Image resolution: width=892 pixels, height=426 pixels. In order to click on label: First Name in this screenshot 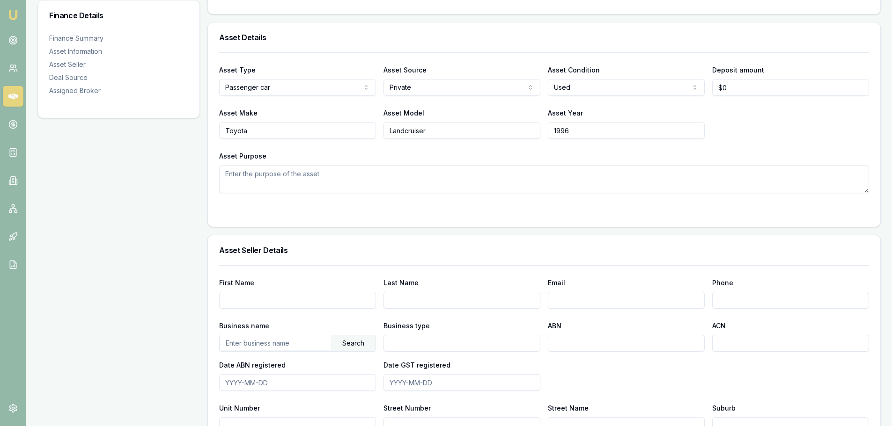, I will do `click(236, 283)`.